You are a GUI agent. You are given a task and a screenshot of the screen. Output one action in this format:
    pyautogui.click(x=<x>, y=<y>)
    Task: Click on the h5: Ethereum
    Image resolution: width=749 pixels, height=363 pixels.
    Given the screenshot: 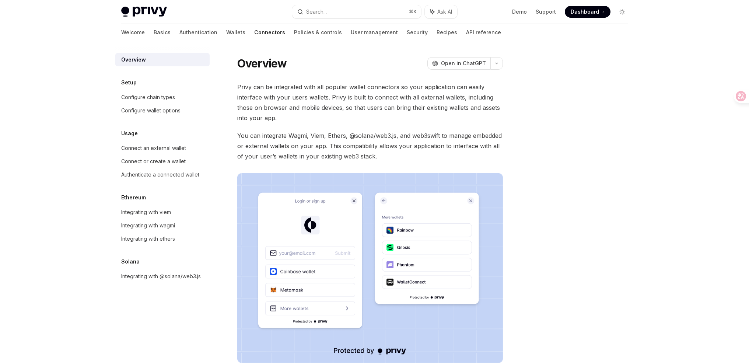 What is the action you would take?
    pyautogui.click(x=133, y=197)
    